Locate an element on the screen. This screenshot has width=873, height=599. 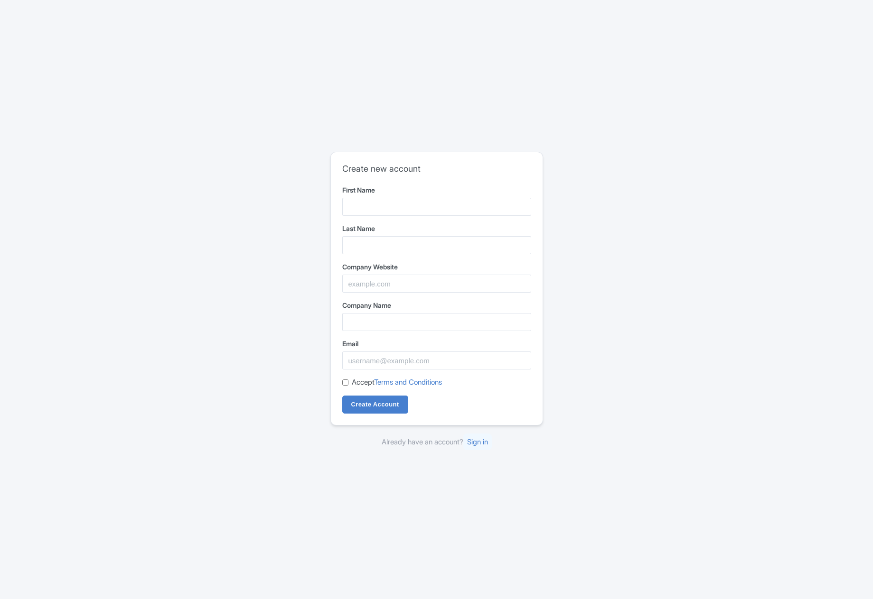
a: Terms and Conditions is located at coordinates (408, 382).